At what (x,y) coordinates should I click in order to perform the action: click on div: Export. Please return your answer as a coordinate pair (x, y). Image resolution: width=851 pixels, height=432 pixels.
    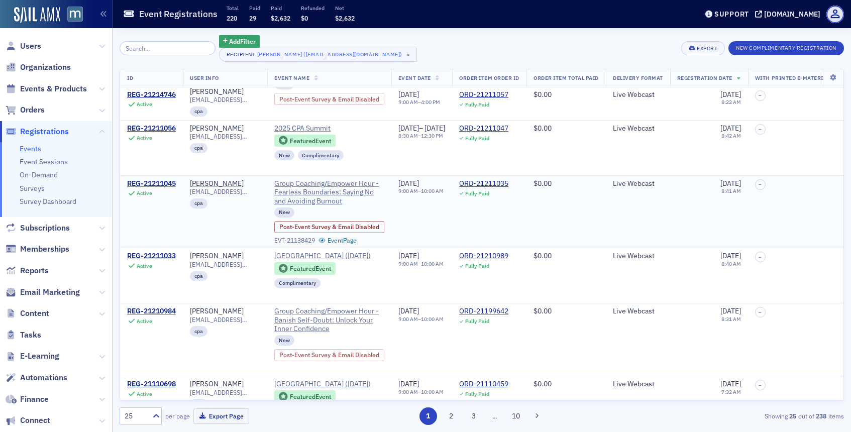
    Looking at the image, I should click on (707, 48).